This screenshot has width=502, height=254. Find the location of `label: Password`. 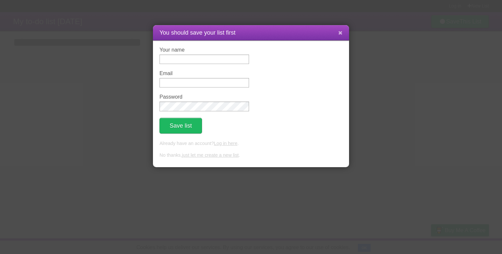

label: Password is located at coordinates (204, 97).